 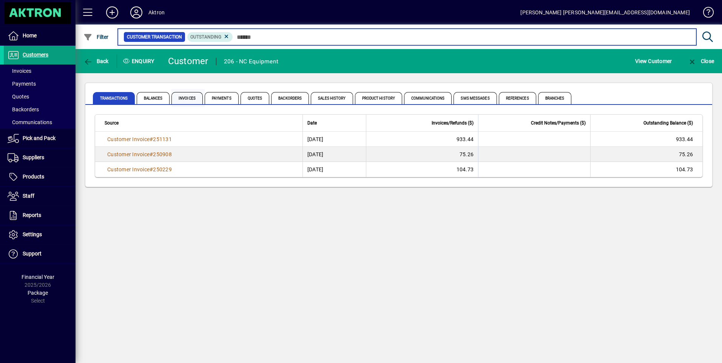 What do you see at coordinates (96, 37) in the screenshot?
I see `span: Filter` at bounding box center [96, 37].